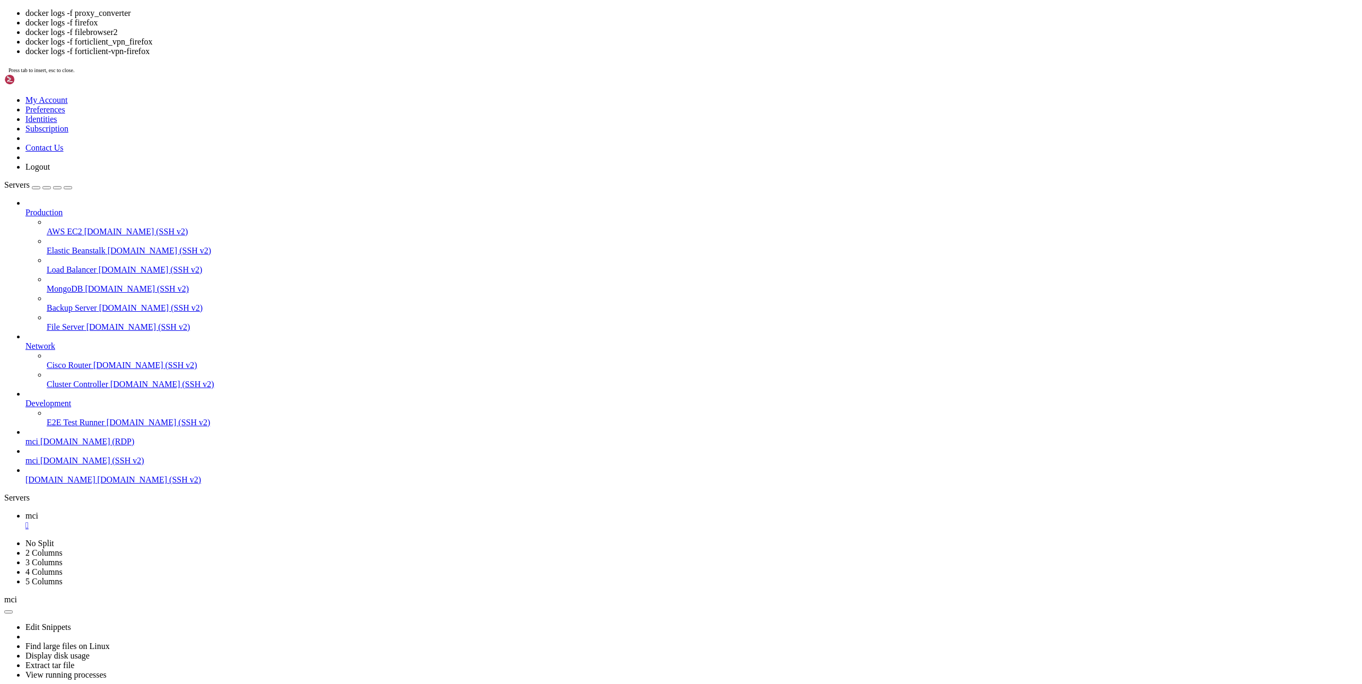 This screenshot has height=684, width=1362. Describe the element at coordinates (692, 213) in the screenshot. I see `a: Production` at that location.